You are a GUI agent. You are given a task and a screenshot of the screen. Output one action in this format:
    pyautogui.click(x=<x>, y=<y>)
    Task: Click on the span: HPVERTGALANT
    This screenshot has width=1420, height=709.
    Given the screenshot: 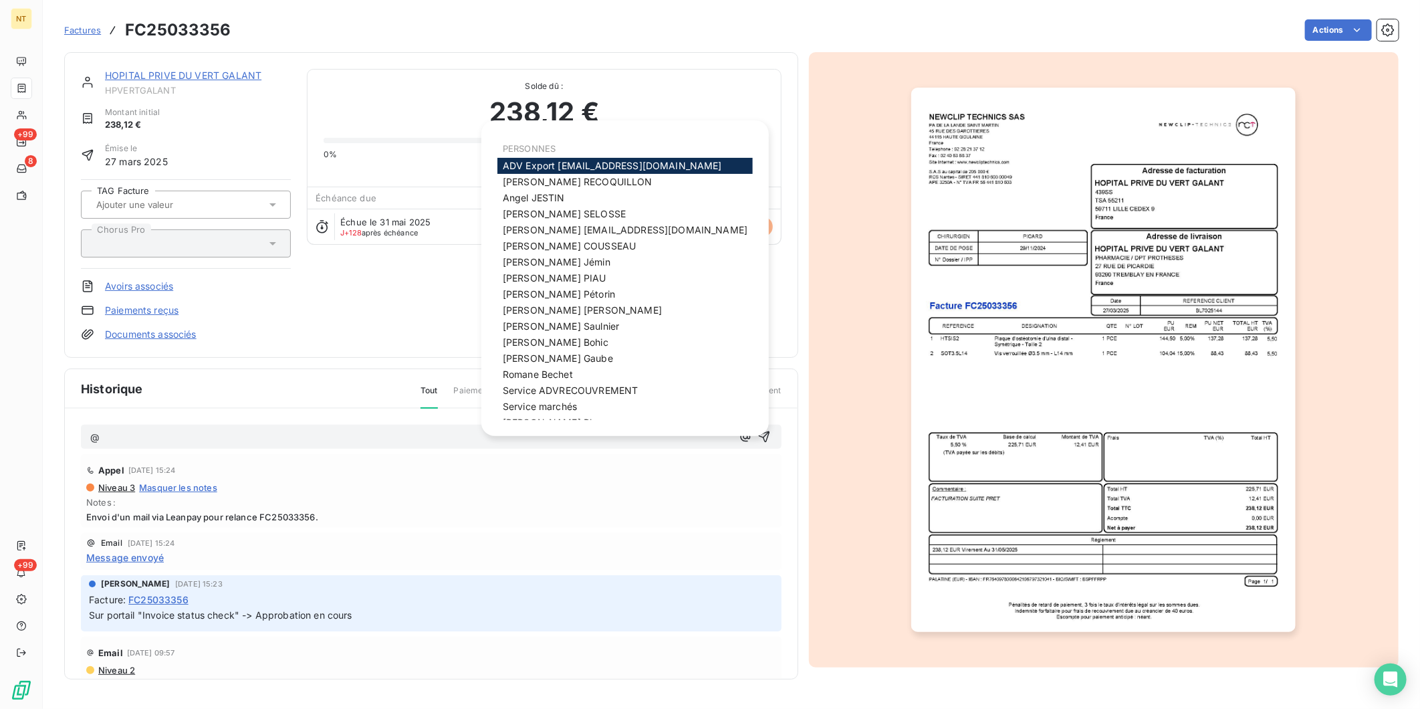 What is the action you would take?
    pyautogui.click(x=198, y=90)
    